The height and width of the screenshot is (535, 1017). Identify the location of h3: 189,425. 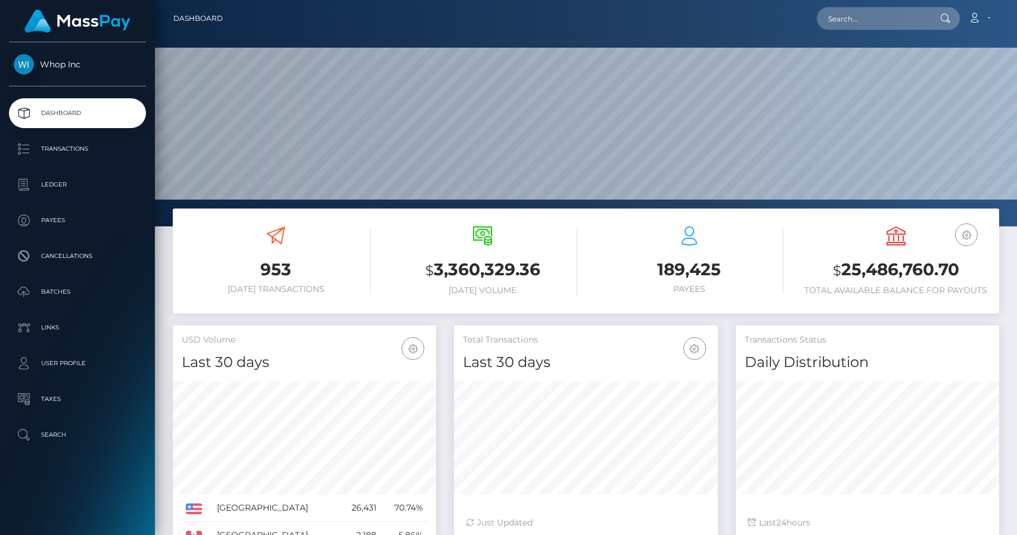
(689, 269).